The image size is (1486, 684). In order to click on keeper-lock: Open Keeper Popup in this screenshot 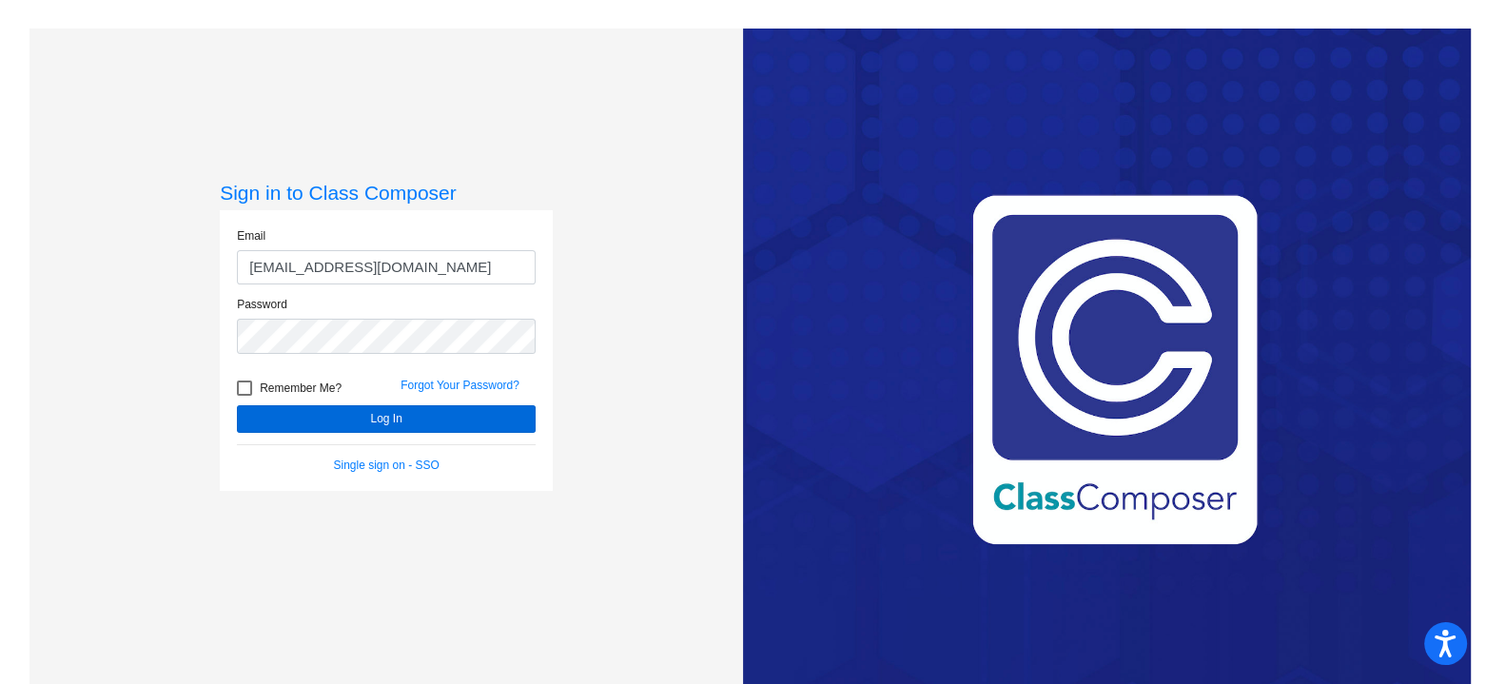, I will do `click(513, 336)`.